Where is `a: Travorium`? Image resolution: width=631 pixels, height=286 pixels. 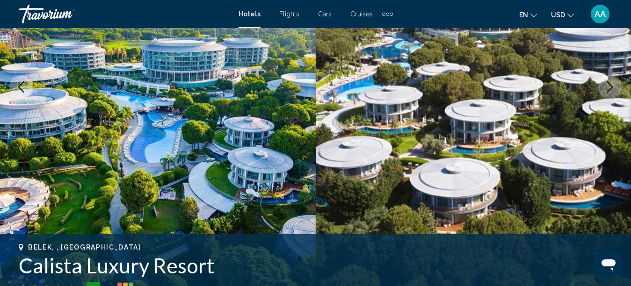 a: Travorium is located at coordinates (124, 14).